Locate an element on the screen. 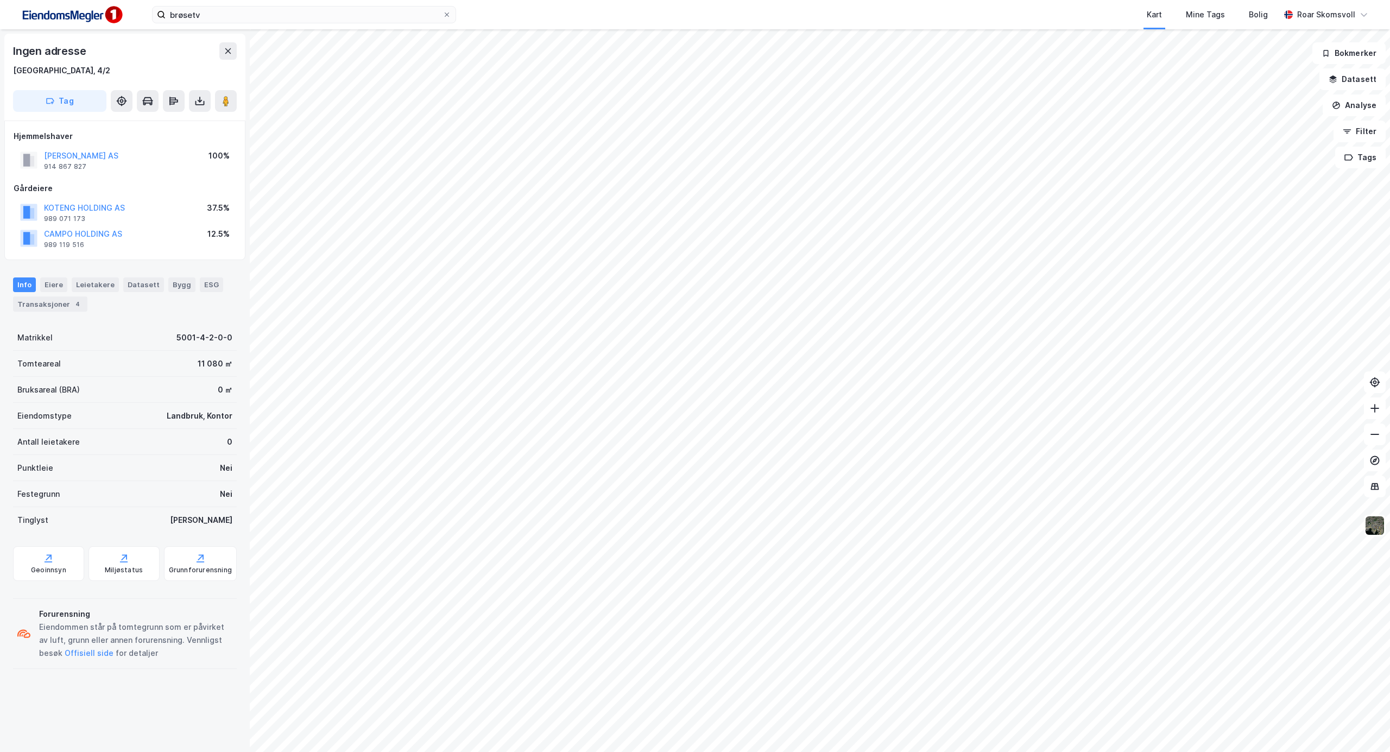 The image size is (1390, 752). div: Punktleie is located at coordinates (35, 468).